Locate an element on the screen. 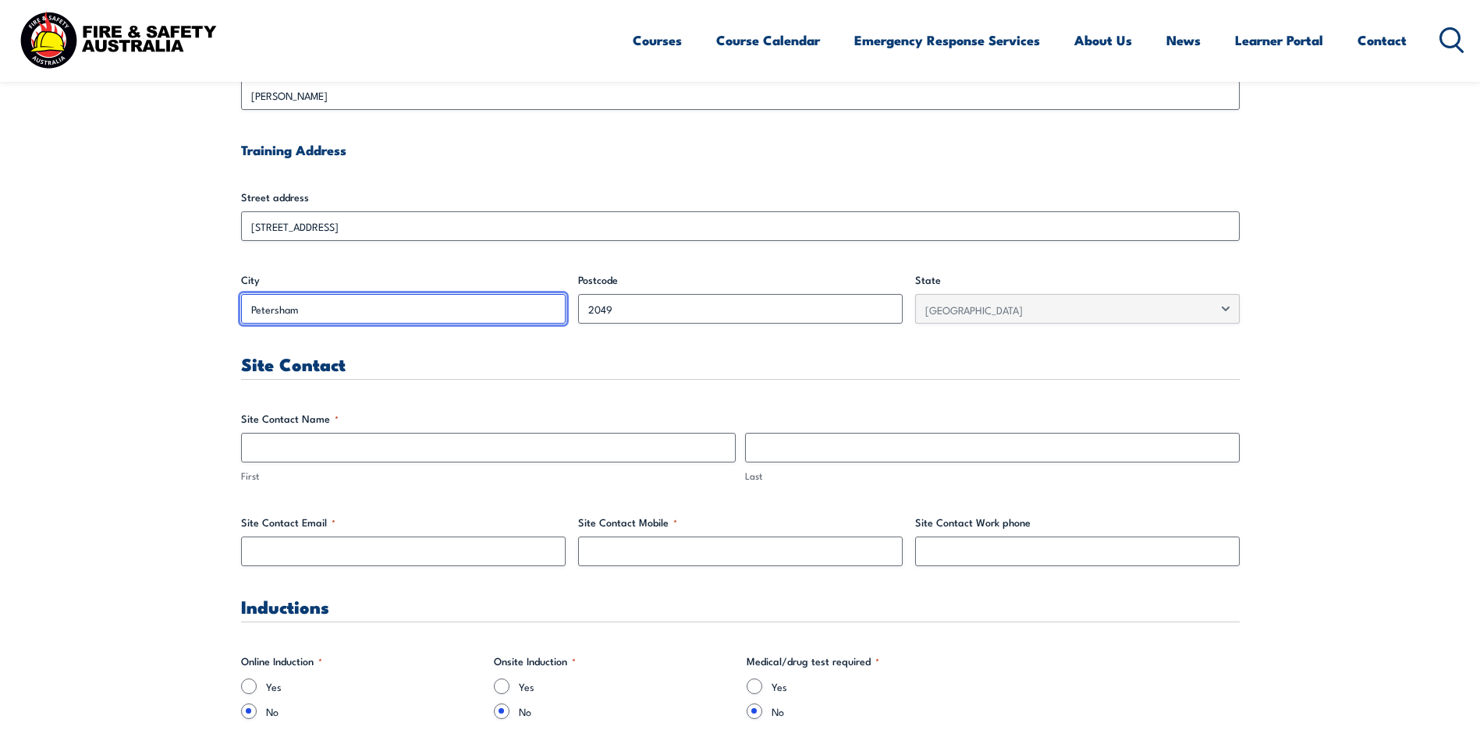 The image size is (1480, 744). a: Emergency Response Services is located at coordinates (947, 40).